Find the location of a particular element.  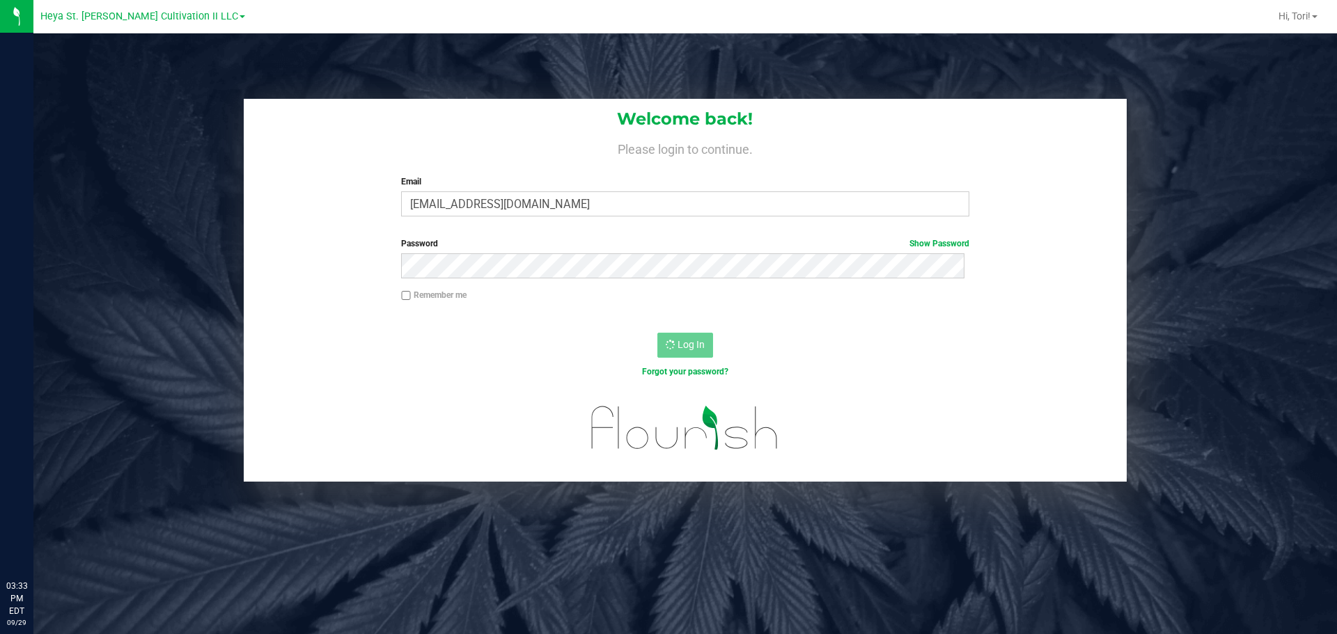

input: Remember me is located at coordinates (406, 296).